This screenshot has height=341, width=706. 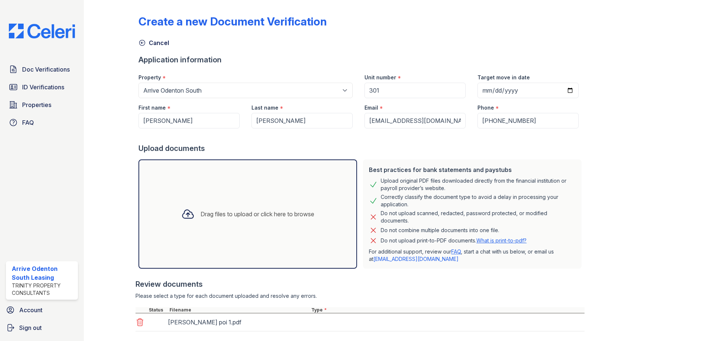 I want to click on div: Upload documents, so click(x=362, y=149).